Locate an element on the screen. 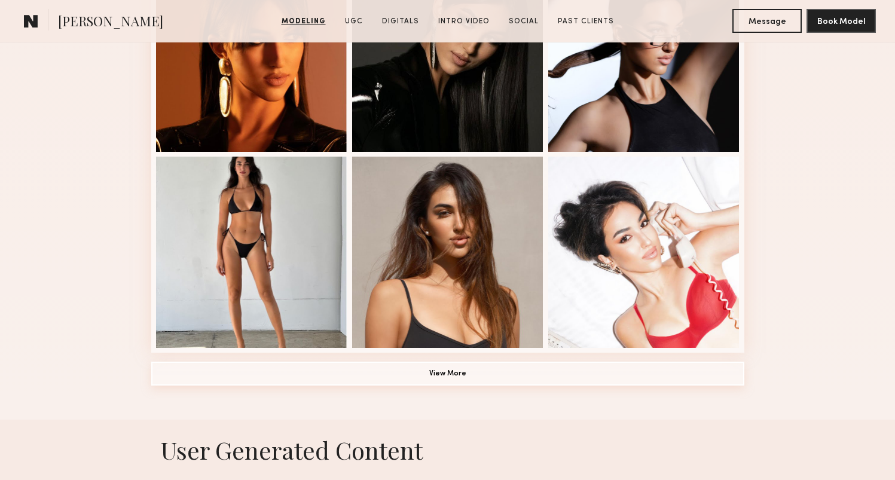  a: Past Clients is located at coordinates (586, 22).